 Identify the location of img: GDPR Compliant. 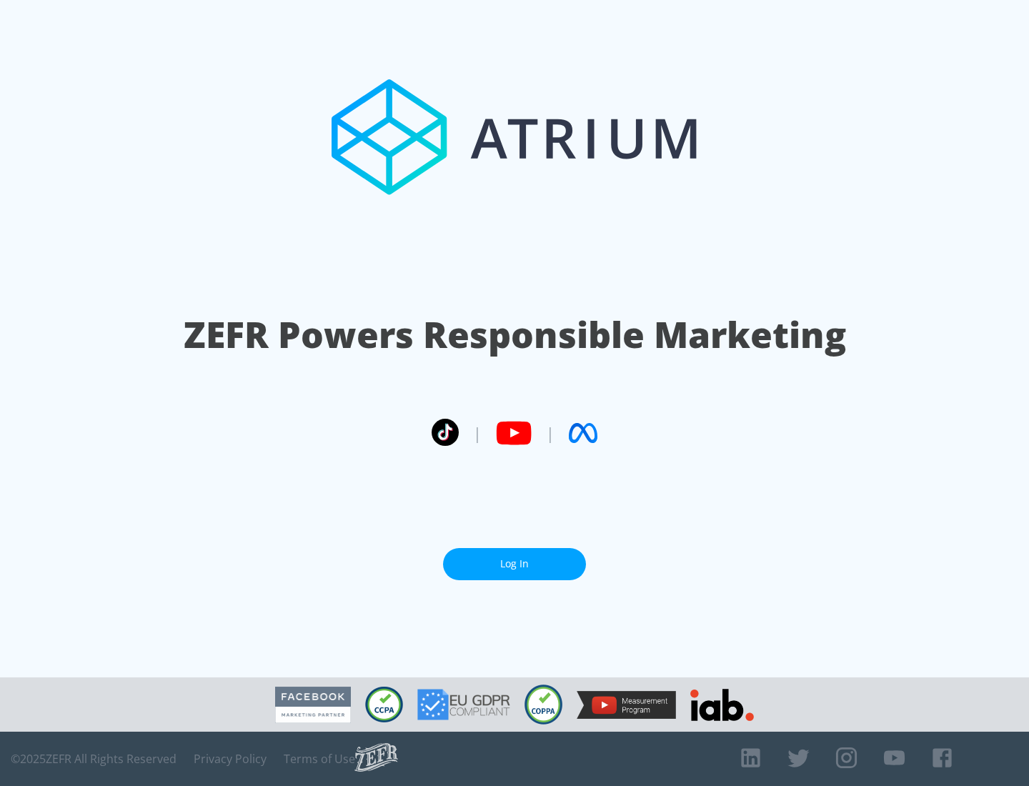
(464, 705).